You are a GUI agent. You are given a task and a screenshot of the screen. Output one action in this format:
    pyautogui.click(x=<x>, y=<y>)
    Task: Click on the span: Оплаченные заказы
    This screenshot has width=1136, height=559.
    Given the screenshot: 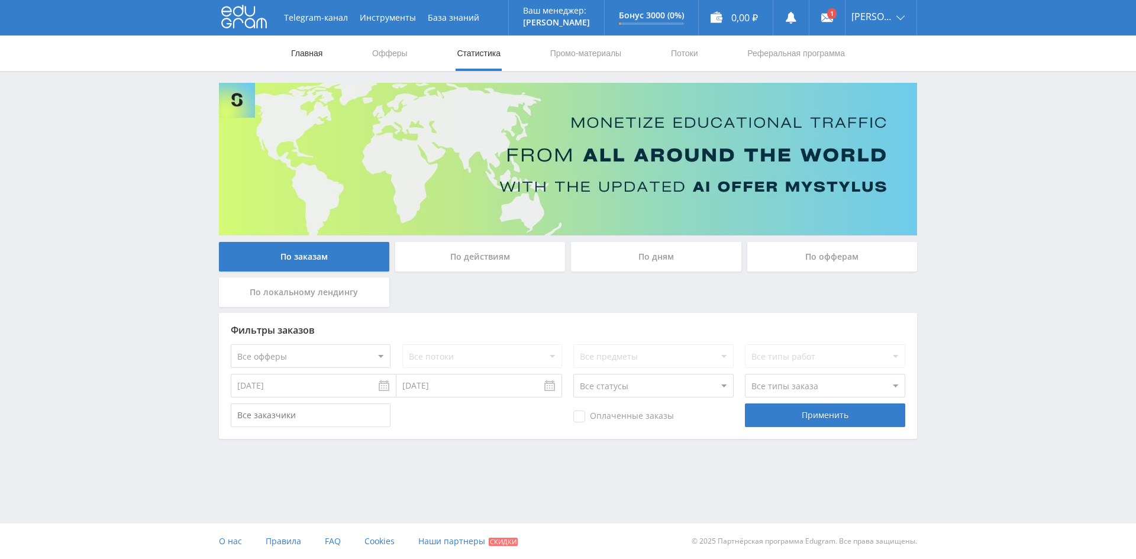 What is the action you would take?
    pyautogui.click(x=624, y=417)
    